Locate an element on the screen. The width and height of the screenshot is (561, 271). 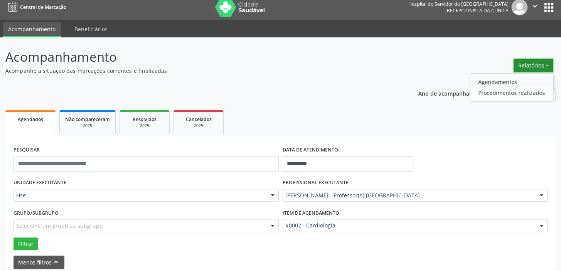
p: Ano de acompanhamento is located at coordinates (452, 93).